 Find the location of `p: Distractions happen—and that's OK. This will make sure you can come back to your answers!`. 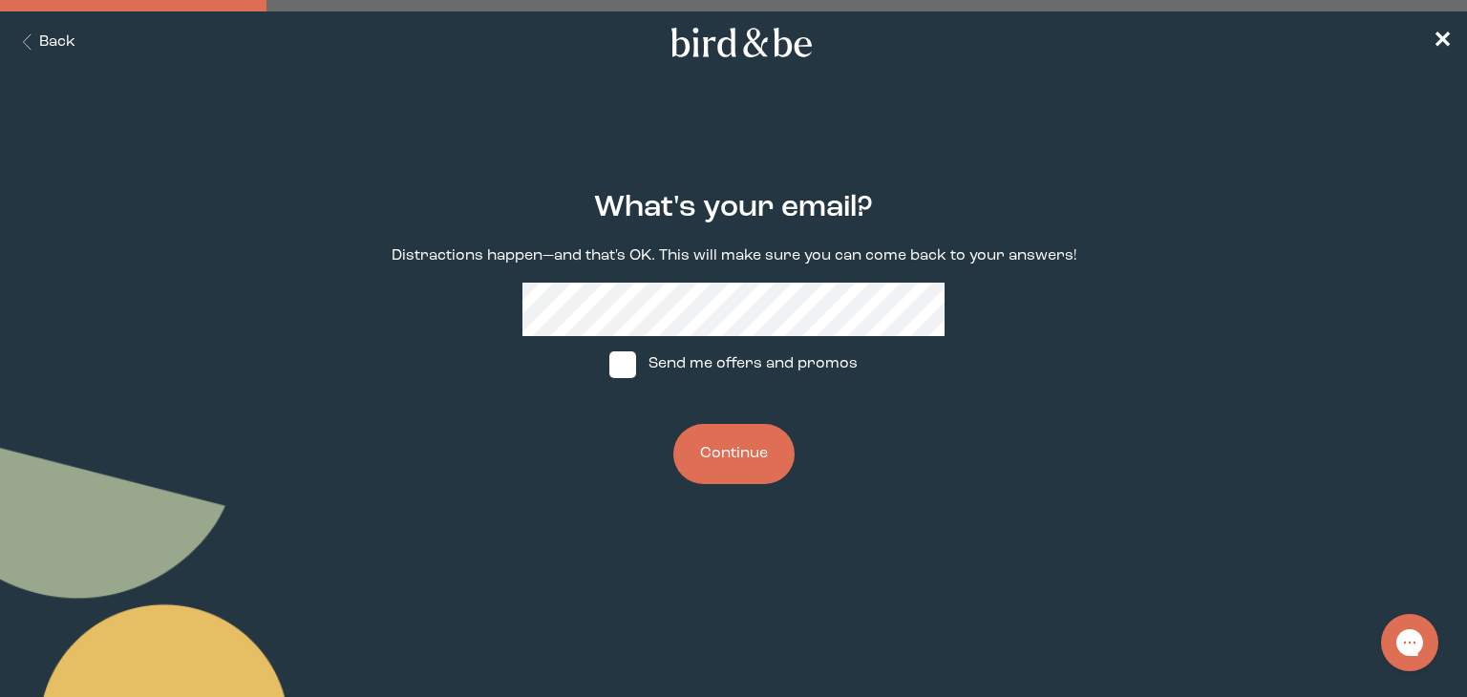

p: Distractions happen—and that's OK. This will make sure you can come back to your answers! is located at coordinates (733, 256).